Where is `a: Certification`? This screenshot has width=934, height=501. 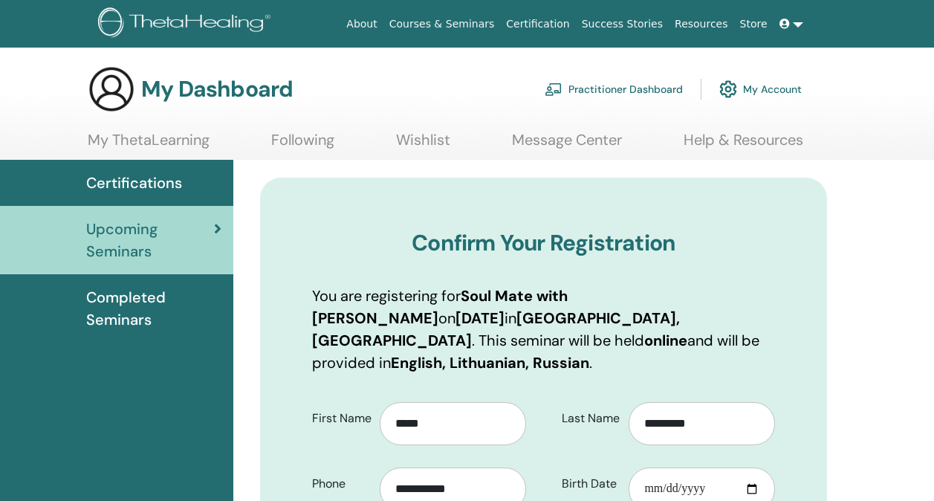 a: Certification is located at coordinates (537, 24).